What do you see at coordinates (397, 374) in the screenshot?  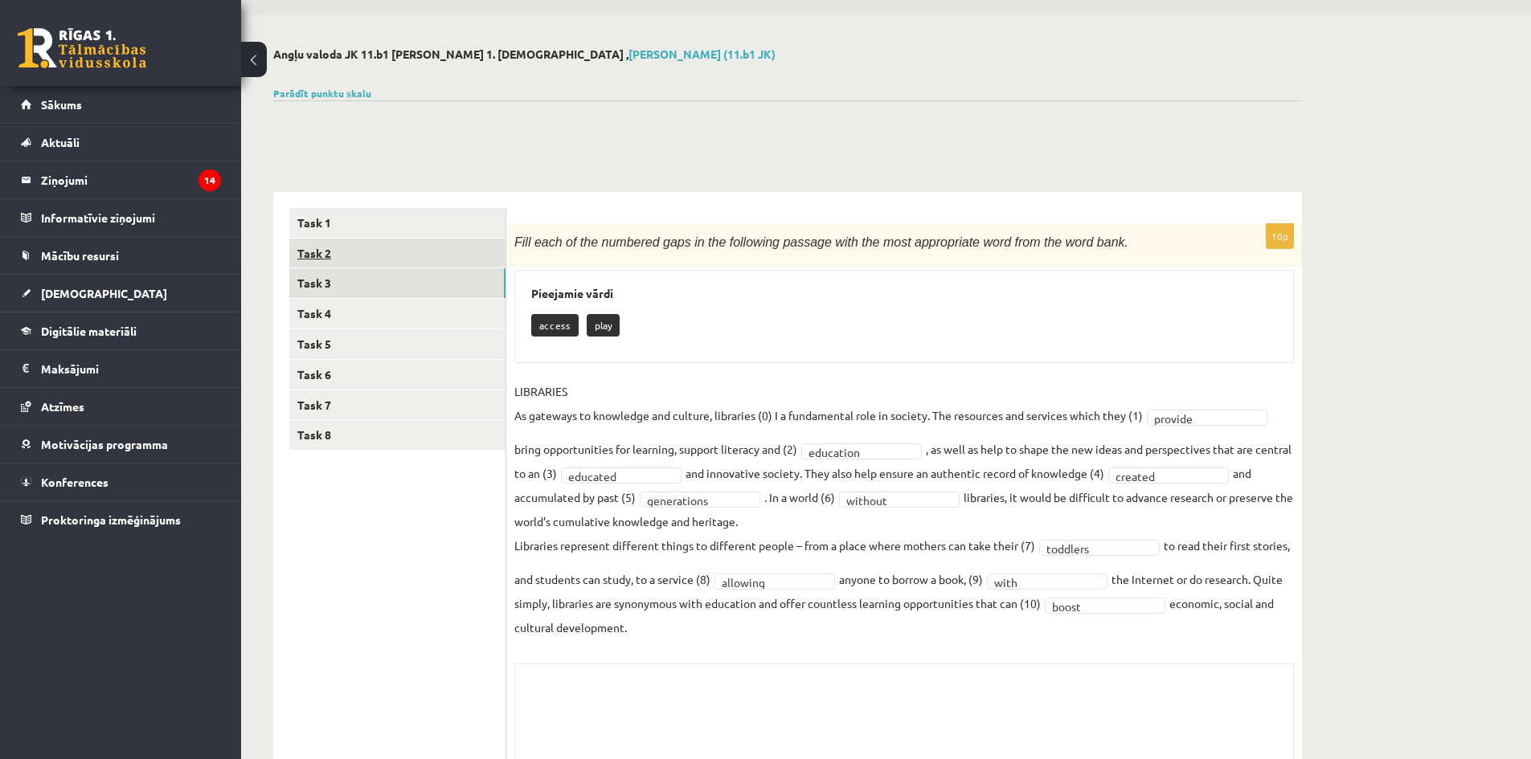 I see `a: Task 6` at bounding box center [397, 374].